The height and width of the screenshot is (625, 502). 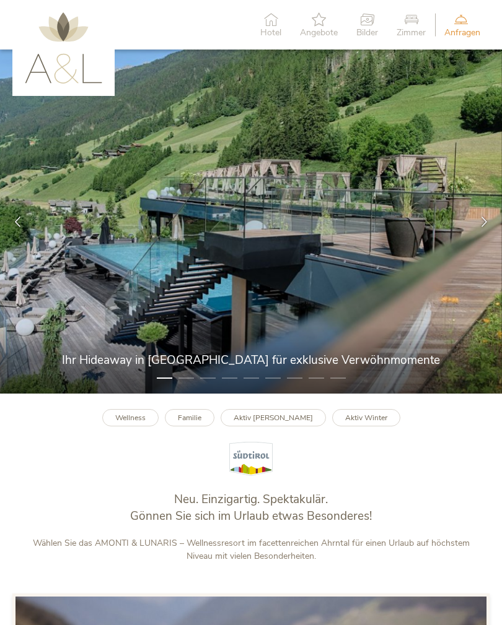 I want to click on span: Gönnen Sie sich im Urlaub etwas Besonderes!, so click(x=251, y=516).